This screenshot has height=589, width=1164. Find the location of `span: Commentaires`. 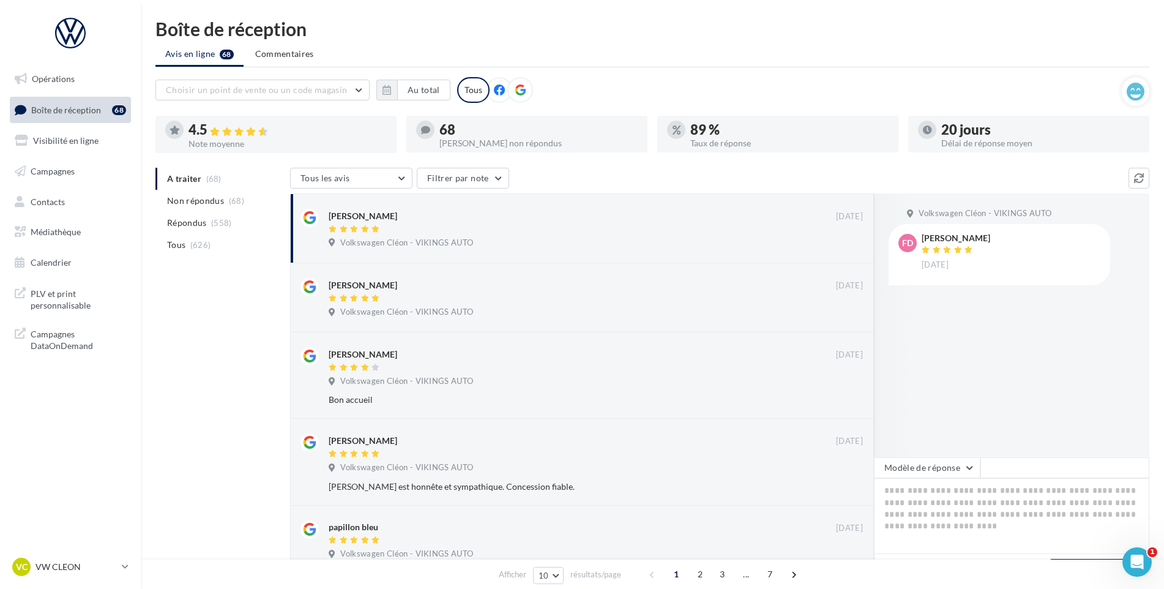

span: Commentaires is located at coordinates (285, 54).